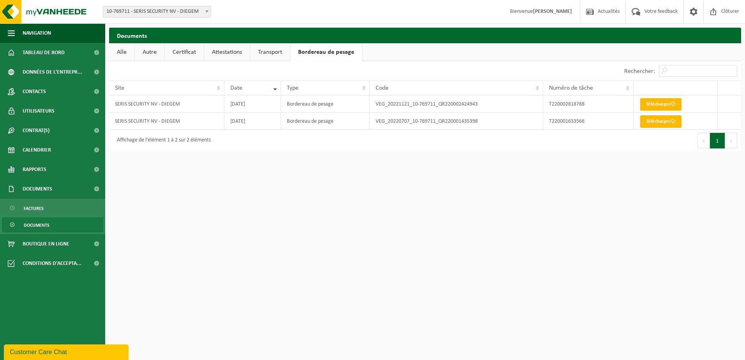  Describe the element at coordinates (326, 52) in the screenshot. I see `a: Bordereau de pesage` at that location.